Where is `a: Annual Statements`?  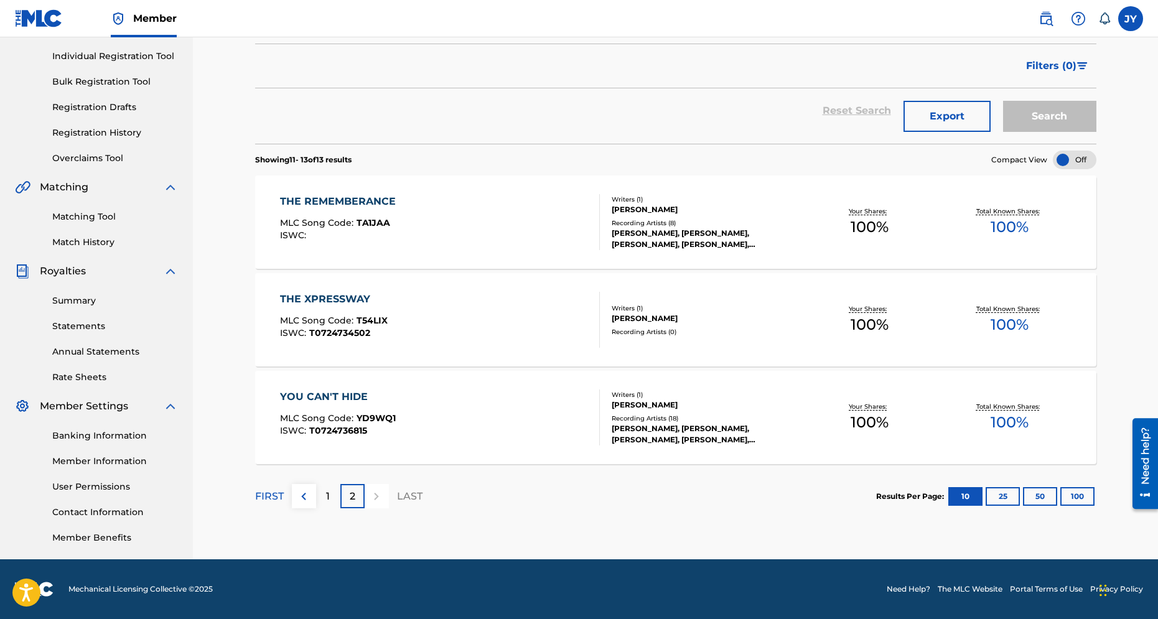
a: Annual Statements is located at coordinates (115, 352).